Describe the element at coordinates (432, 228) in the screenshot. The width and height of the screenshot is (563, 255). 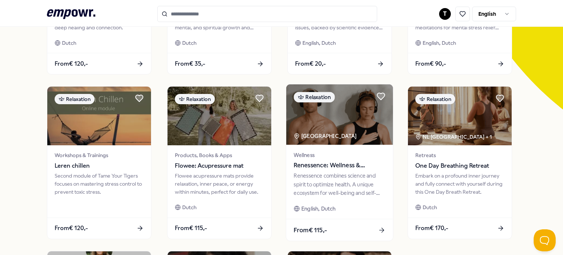
I see `span: From € 170,-` at that location.